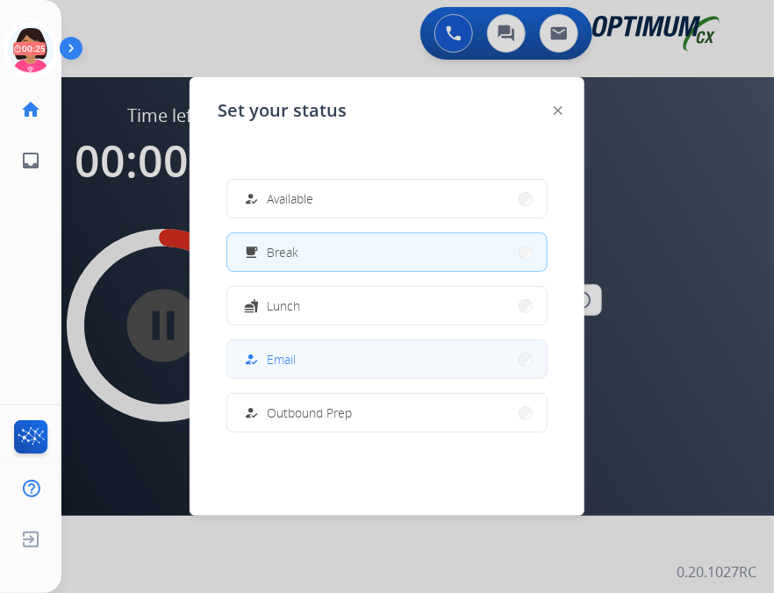  Describe the element at coordinates (31, 161) in the screenshot. I see `mat-icon: inbox` at that location.